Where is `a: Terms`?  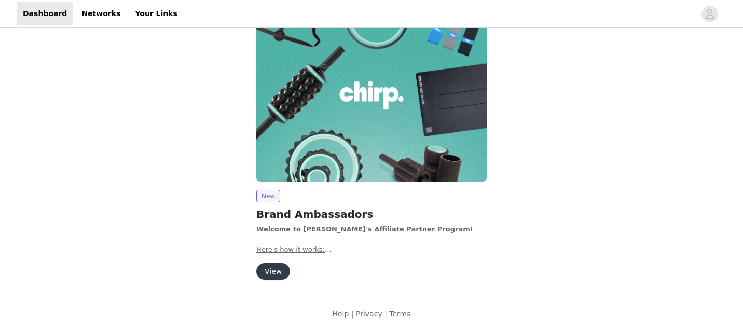
a: Terms is located at coordinates (400, 314).